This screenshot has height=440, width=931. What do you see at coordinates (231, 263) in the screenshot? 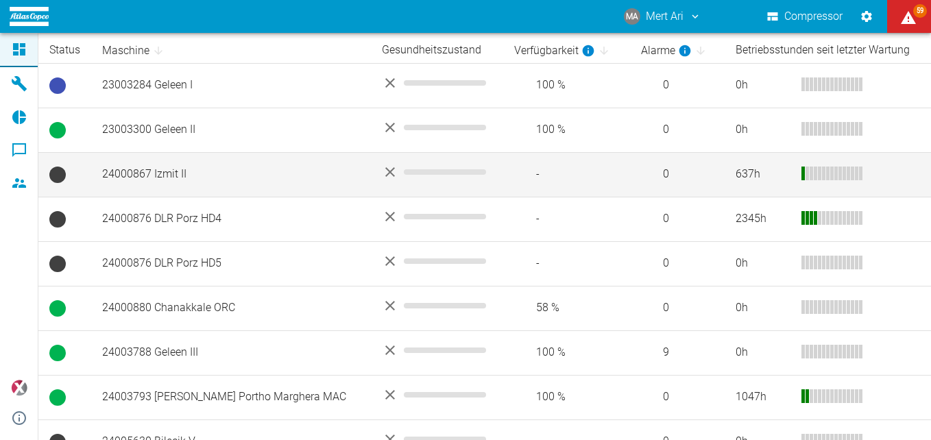
I see `td: 24000876 DLR Porz HD5` at bounding box center [231, 263].